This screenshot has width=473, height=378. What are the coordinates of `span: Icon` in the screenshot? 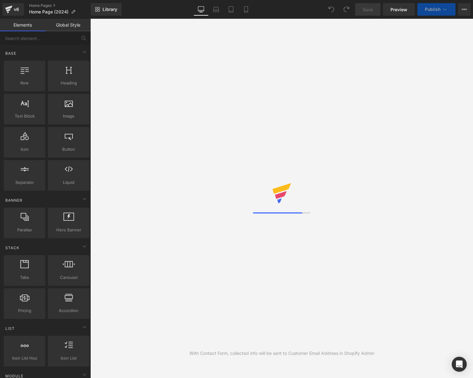 It's located at (24, 149).